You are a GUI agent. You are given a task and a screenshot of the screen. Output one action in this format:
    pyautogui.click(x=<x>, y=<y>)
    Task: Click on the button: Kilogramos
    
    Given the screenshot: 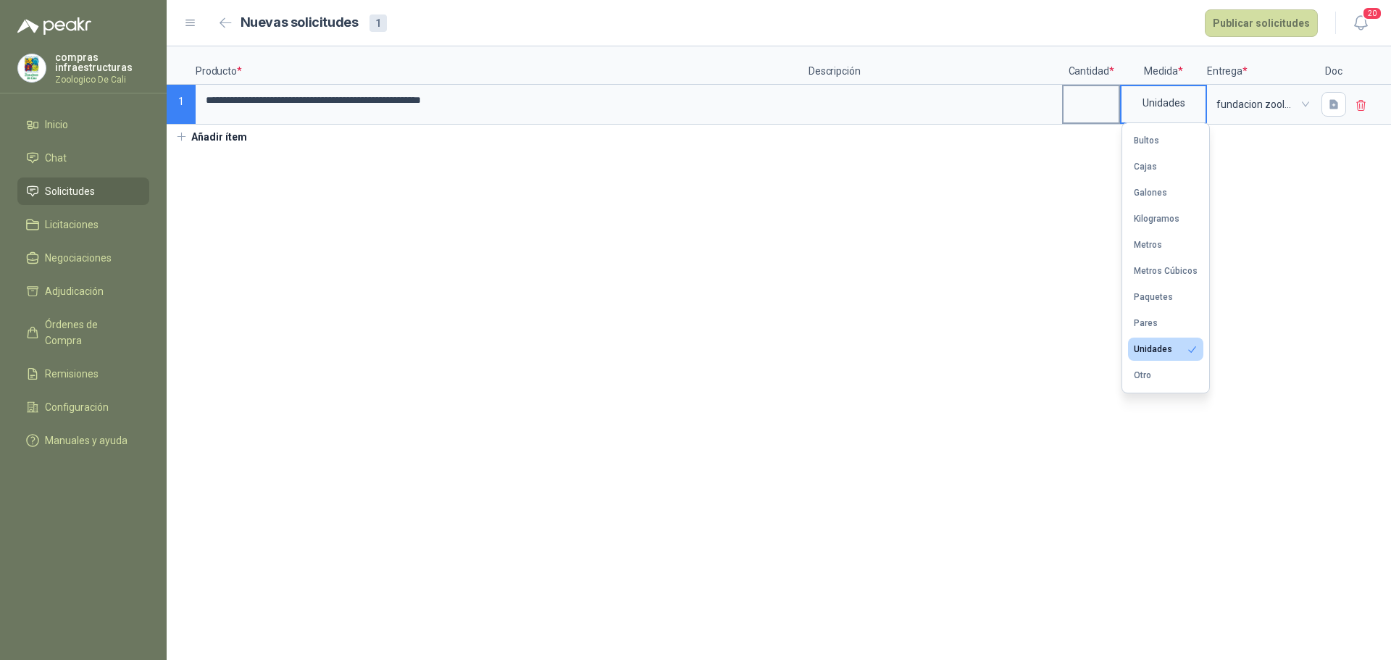 What is the action you would take?
    pyautogui.click(x=1166, y=219)
    